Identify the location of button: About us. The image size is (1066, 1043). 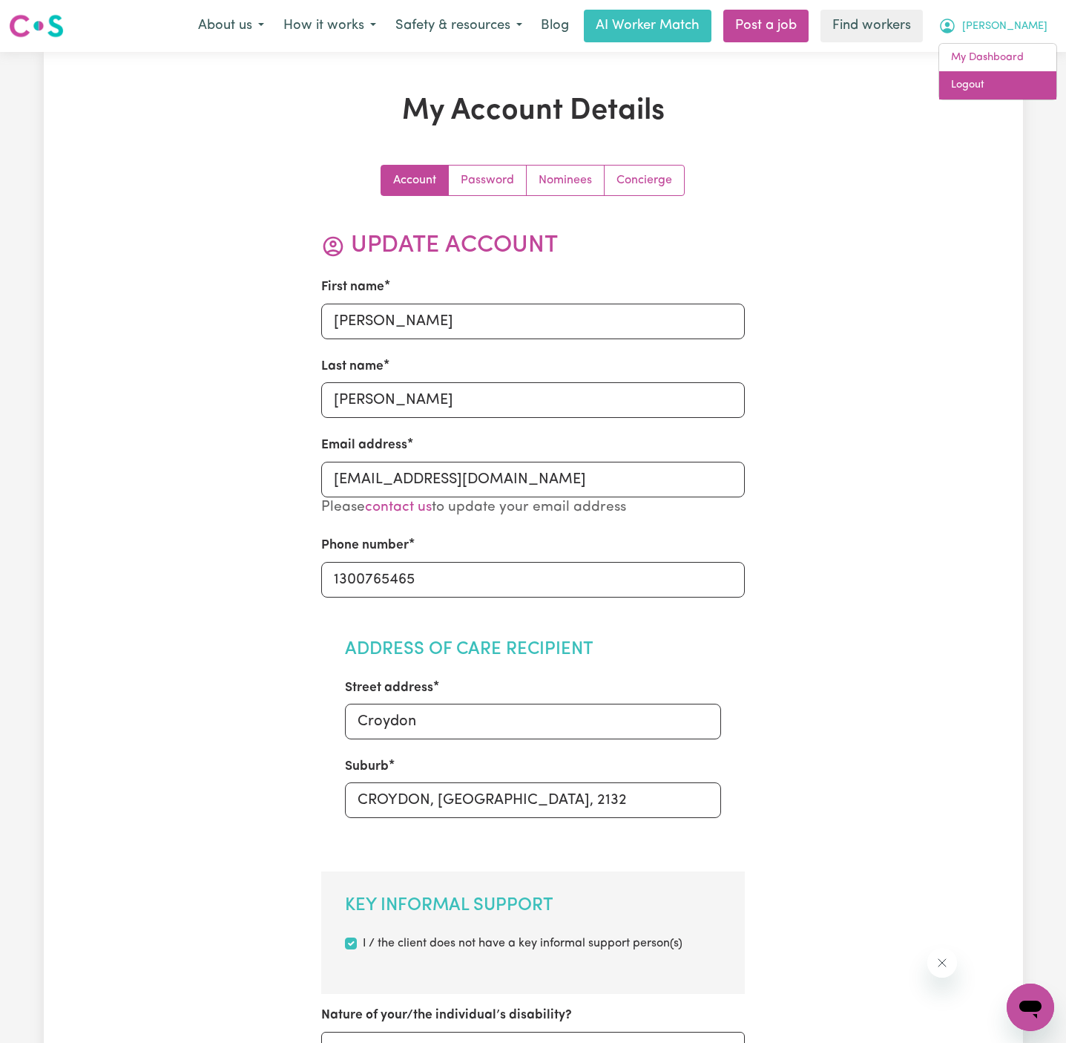
(231, 26).